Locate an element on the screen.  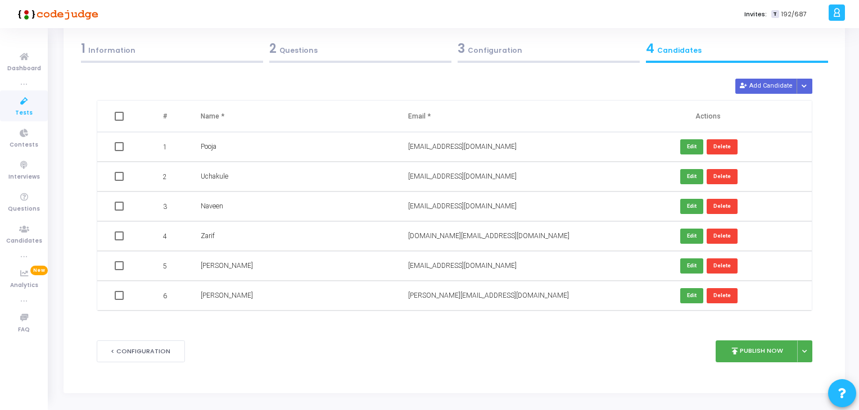
span: Interviews is located at coordinates (24, 177).